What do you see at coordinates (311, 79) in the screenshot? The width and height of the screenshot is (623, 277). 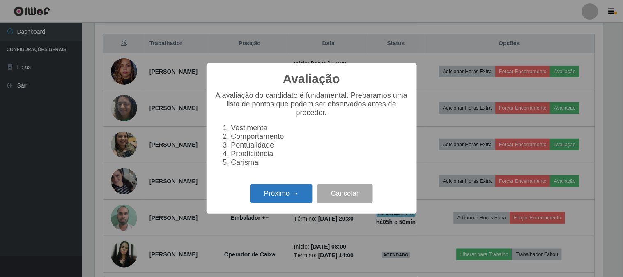 I see `h2: Avaliação` at bounding box center [311, 79].